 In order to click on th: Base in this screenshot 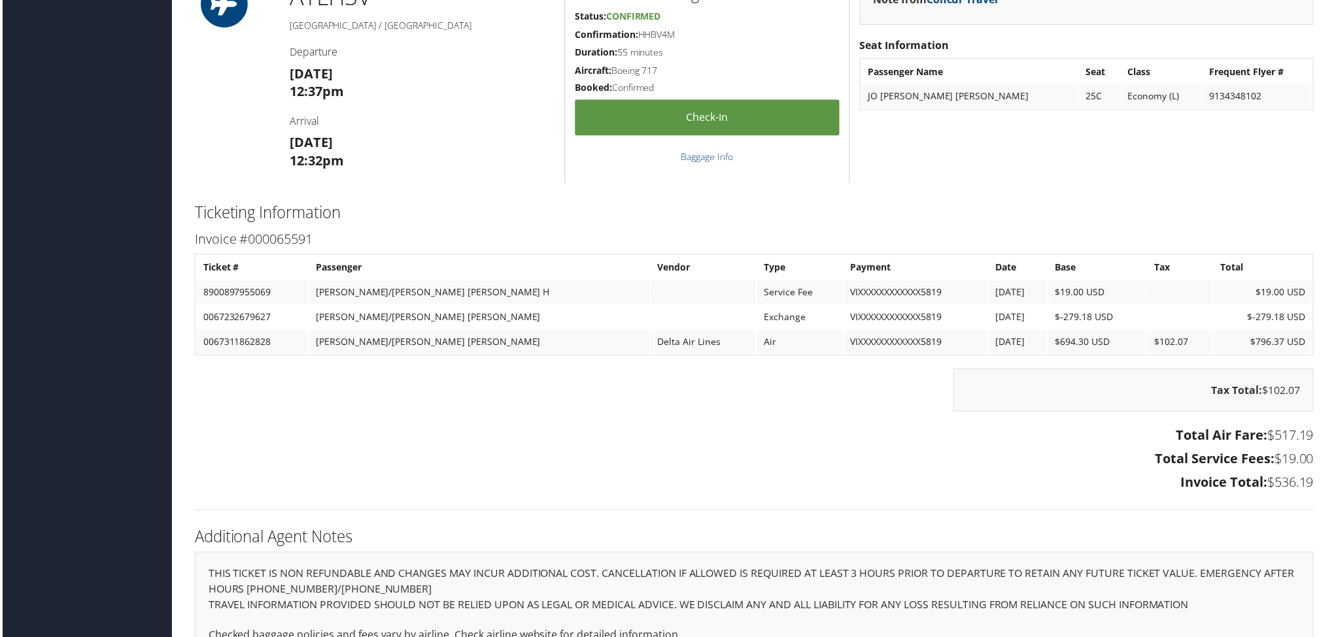, I will do `click(1099, 269)`.